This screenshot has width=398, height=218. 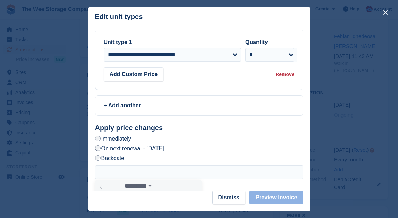 I want to click on p: Edit unit types, so click(x=119, y=17).